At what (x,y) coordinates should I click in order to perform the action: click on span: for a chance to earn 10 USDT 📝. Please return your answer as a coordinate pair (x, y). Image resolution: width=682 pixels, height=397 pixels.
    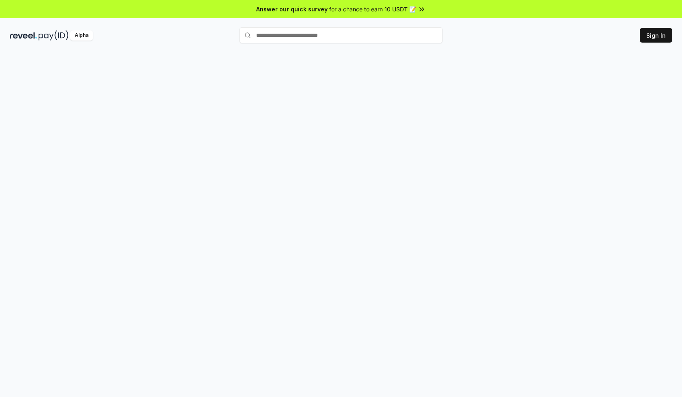
    Looking at the image, I should click on (373, 9).